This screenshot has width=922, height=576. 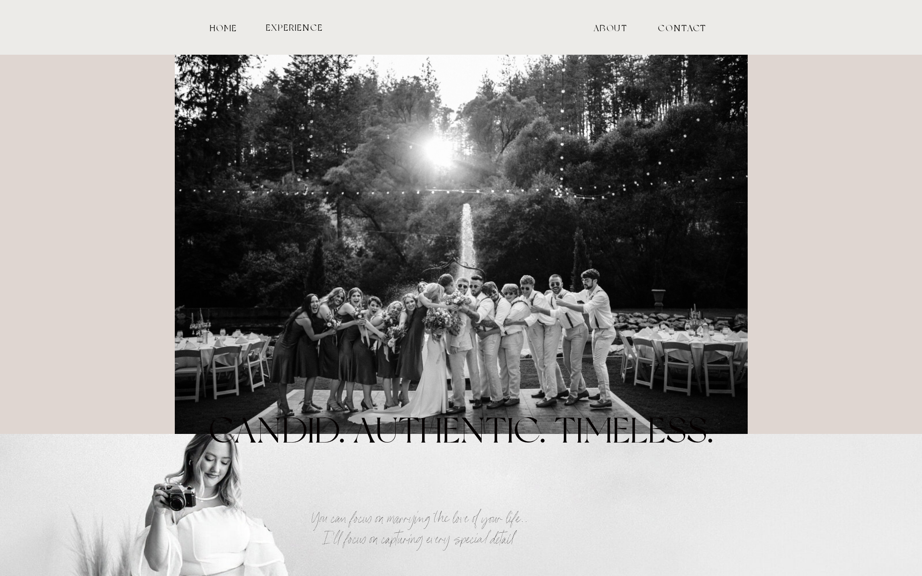 I want to click on nav: ABOUT, so click(x=611, y=27).